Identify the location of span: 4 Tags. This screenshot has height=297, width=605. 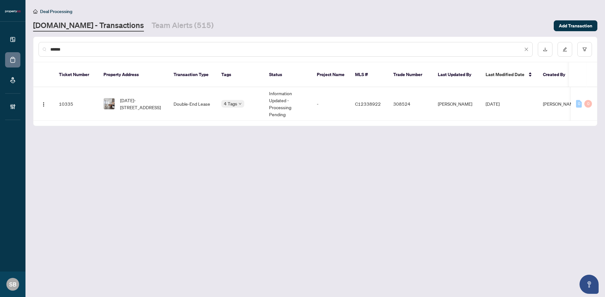
(231, 103).